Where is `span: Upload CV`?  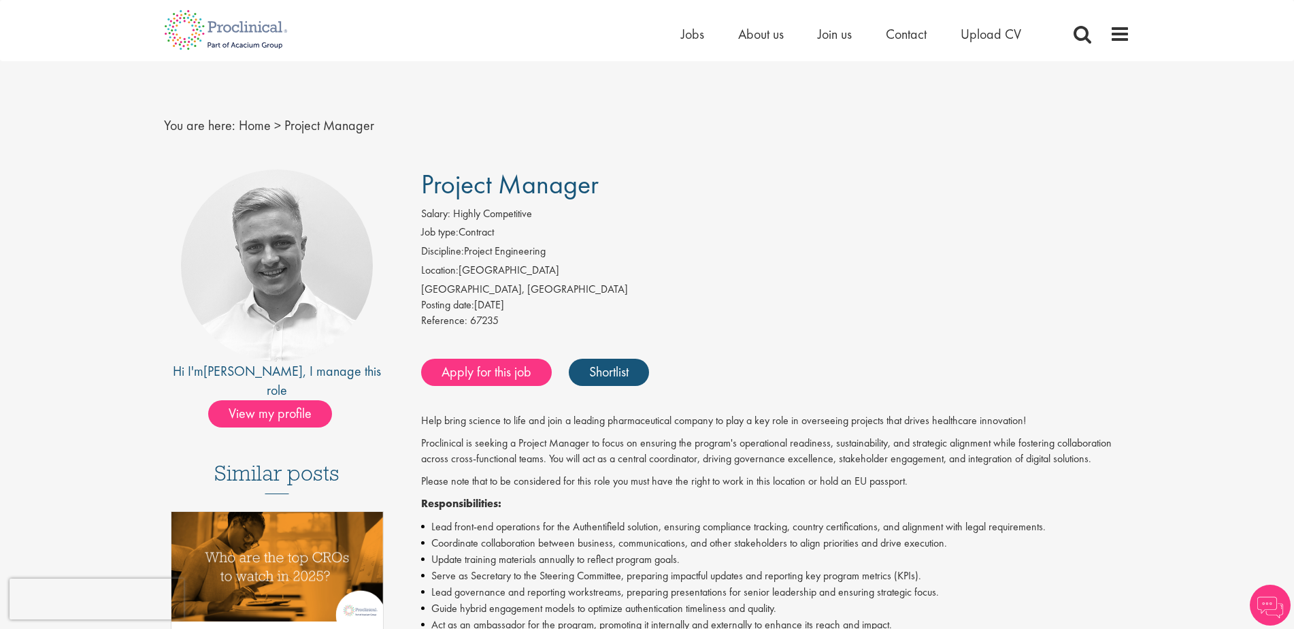
span: Upload CV is located at coordinates (990, 34).